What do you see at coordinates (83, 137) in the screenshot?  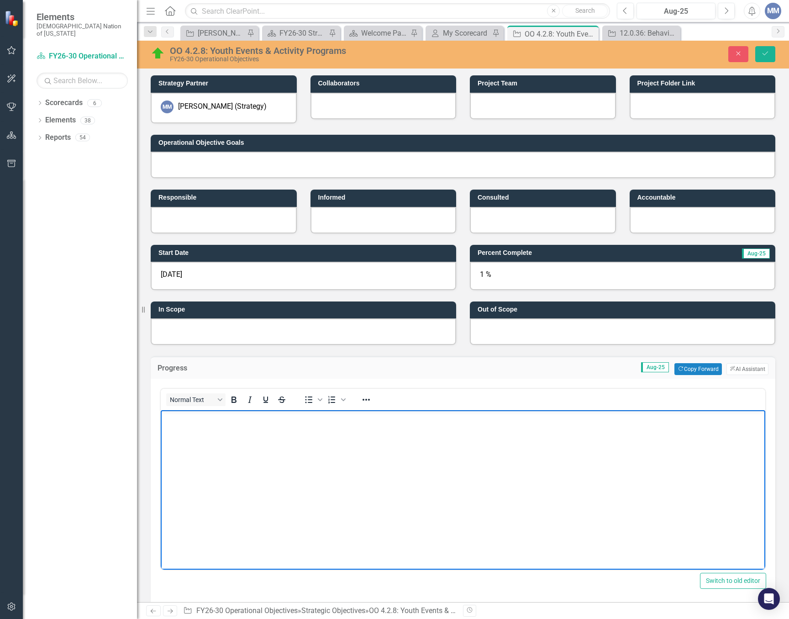 I see `div: 54` at bounding box center [83, 137].